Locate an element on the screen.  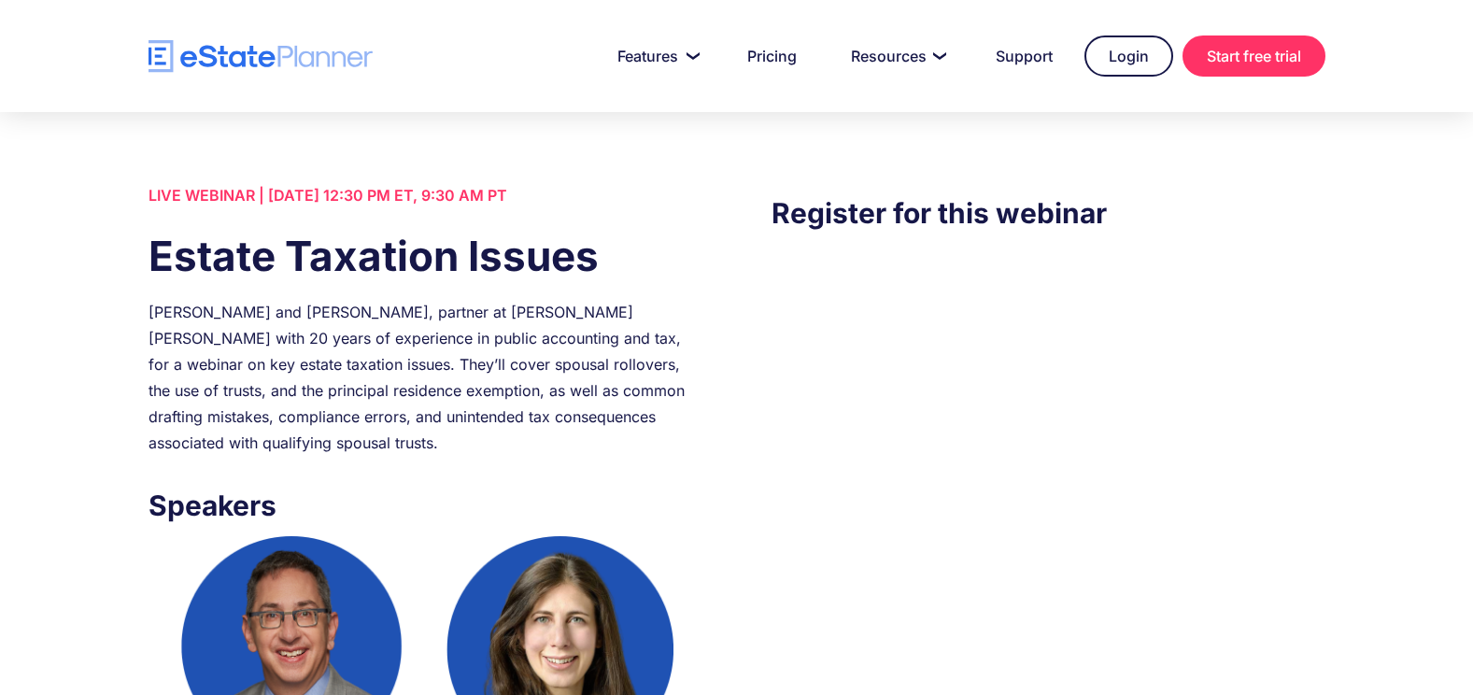
a: Login is located at coordinates (1128, 56).